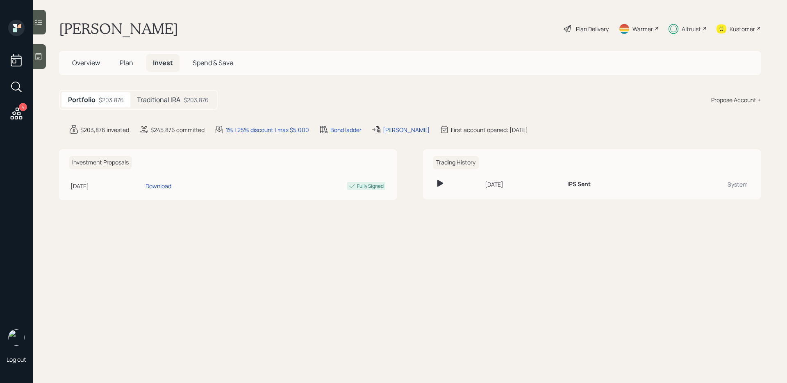 The image size is (787, 383). What do you see at coordinates (23, 107) in the screenshot?
I see `div: 4` at bounding box center [23, 107].